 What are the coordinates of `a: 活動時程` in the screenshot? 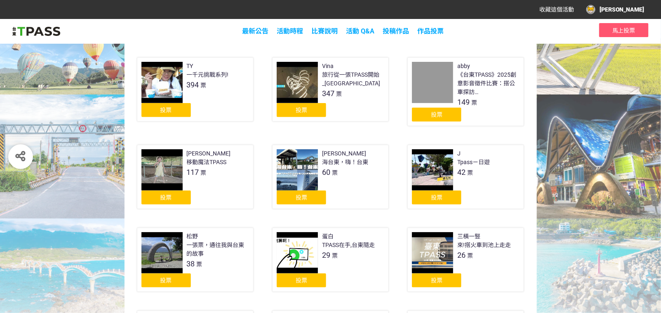 It's located at (290, 31).